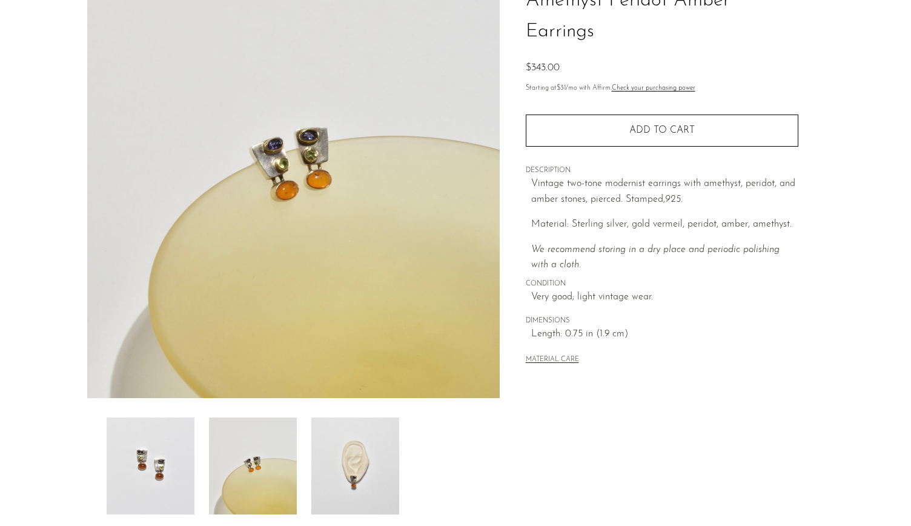 The image size is (911, 526). What do you see at coordinates (665, 335) in the screenshot?
I see `span: Length: 0.75 in (1.9 cm)` at bounding box center [665, 335].